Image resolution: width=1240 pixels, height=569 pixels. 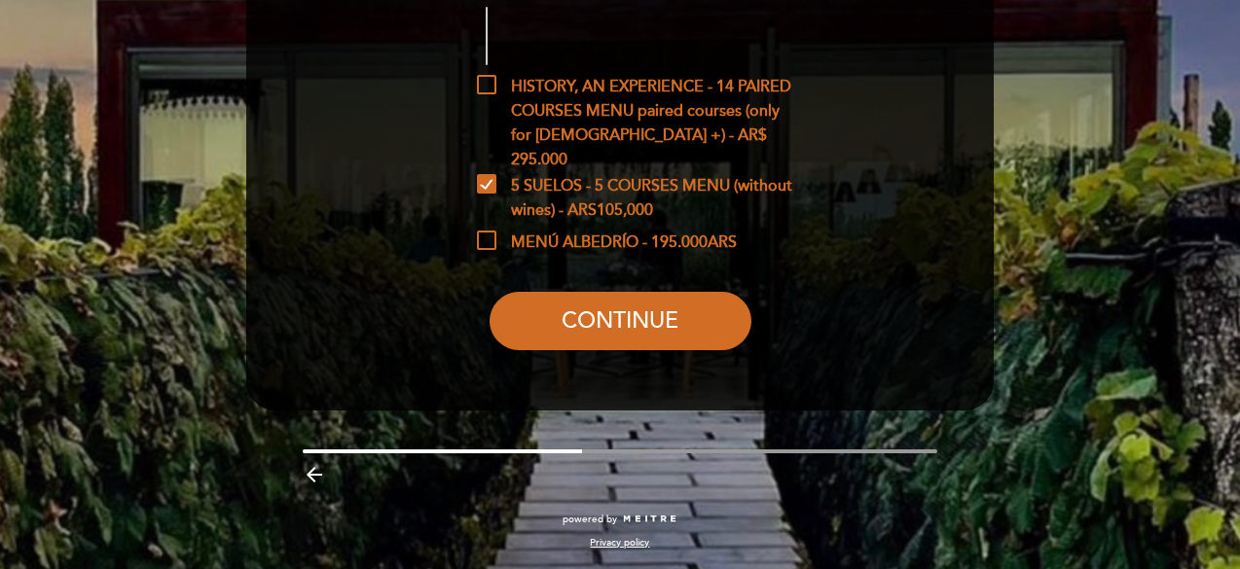 I want to click on button: CONTINUE, so click(x=620, y=321).